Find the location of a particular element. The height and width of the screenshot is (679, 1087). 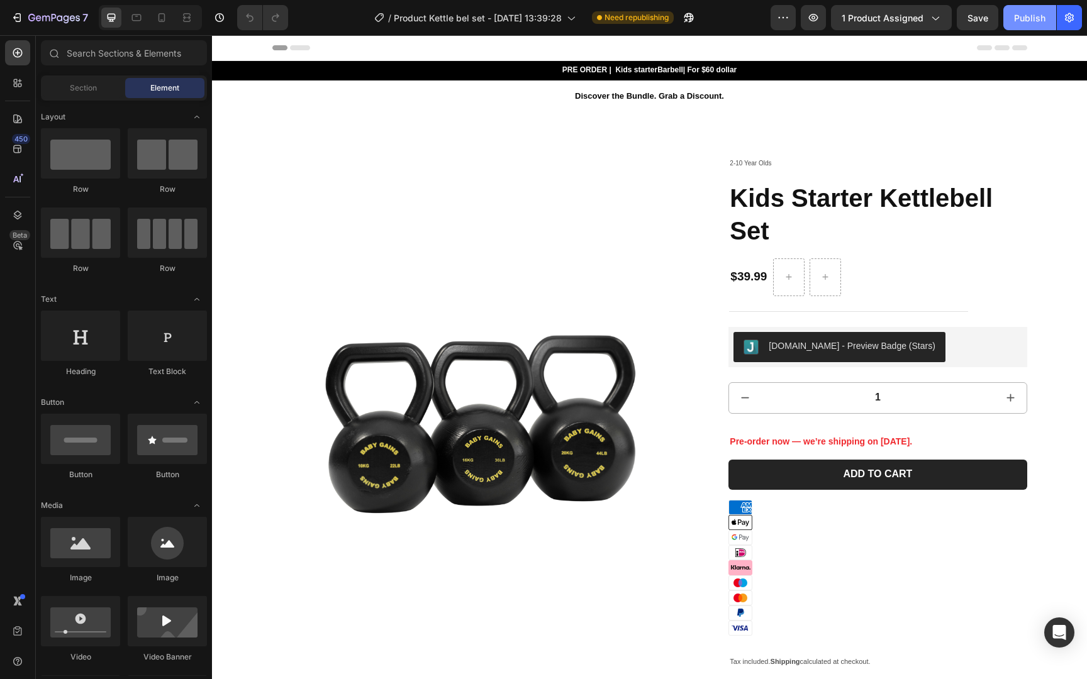

p: 2-10 Year Olds is located at coordinates (666, 128).